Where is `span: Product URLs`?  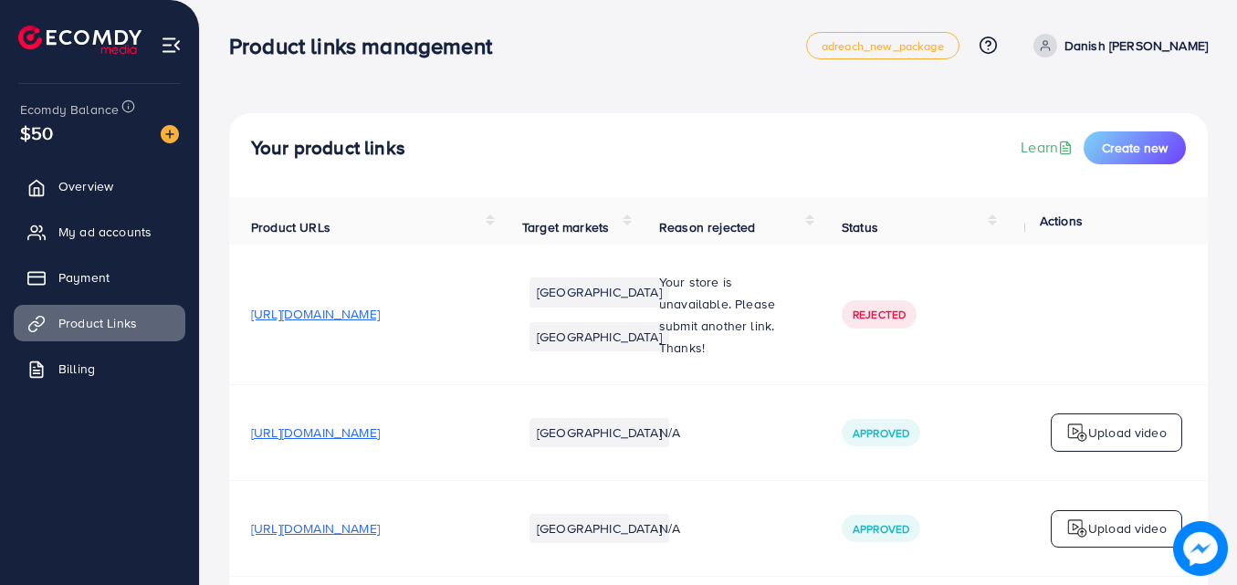 span: Product URLs is located at coordinates (290, 227).